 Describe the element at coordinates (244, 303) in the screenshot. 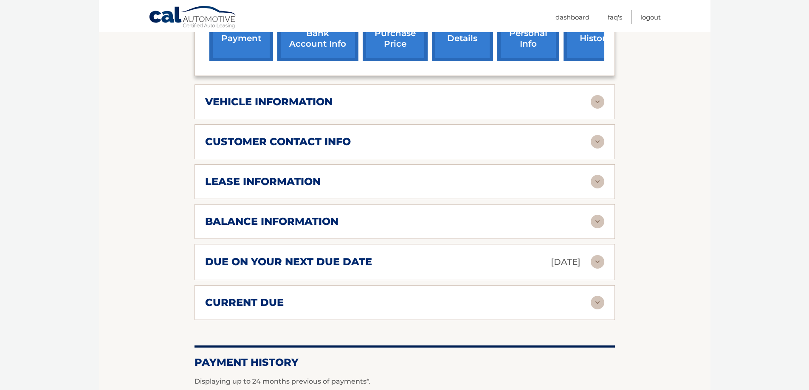

I see `h2: current due` at that location.